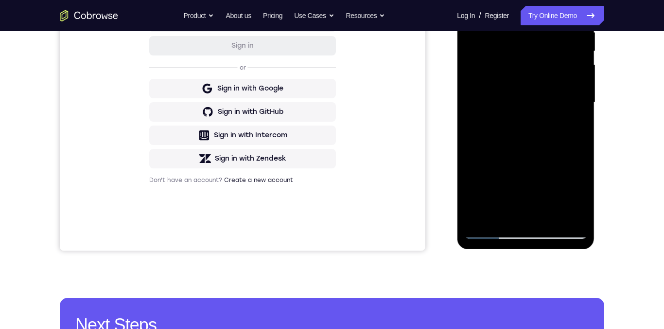 This screenshot has height=329, width=664. What do you see at coordinates (183, 143) in the screenshot?
I see `p: or` at bounding box center [183, 143].